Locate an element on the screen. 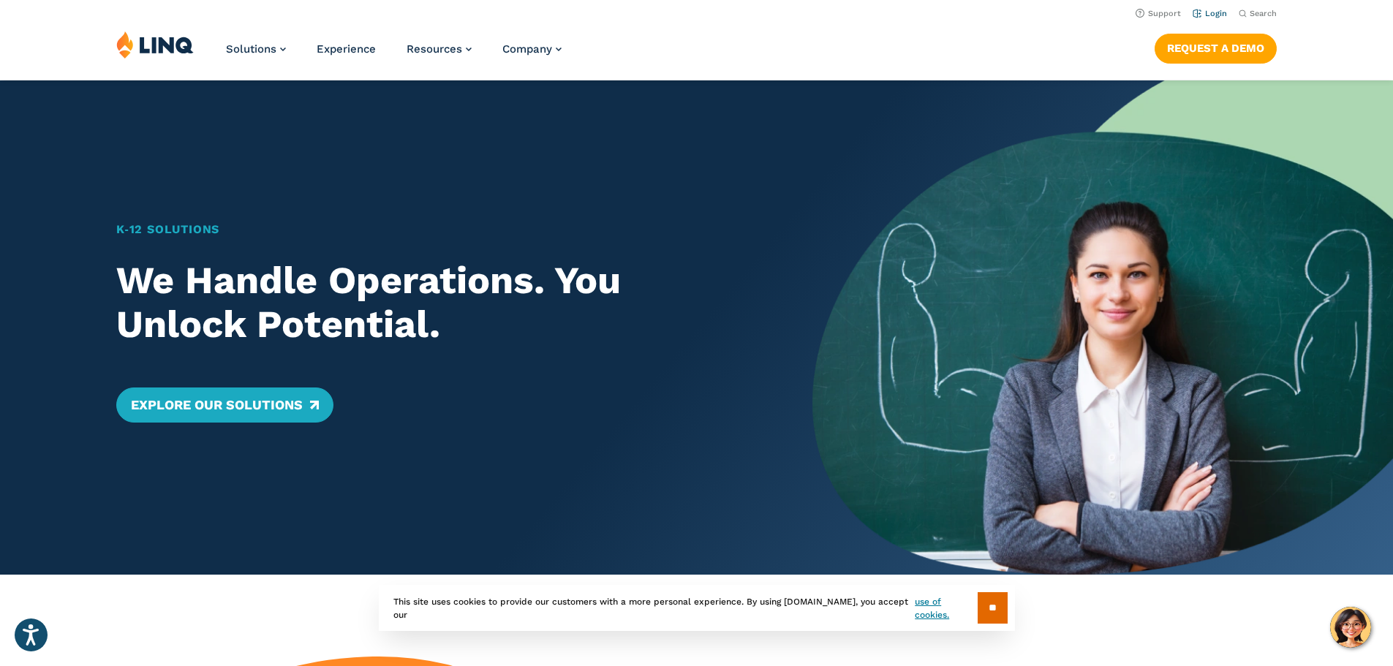 This screenshot has height=666, width=1393. a: Experience is located at coordinates (346, 49).